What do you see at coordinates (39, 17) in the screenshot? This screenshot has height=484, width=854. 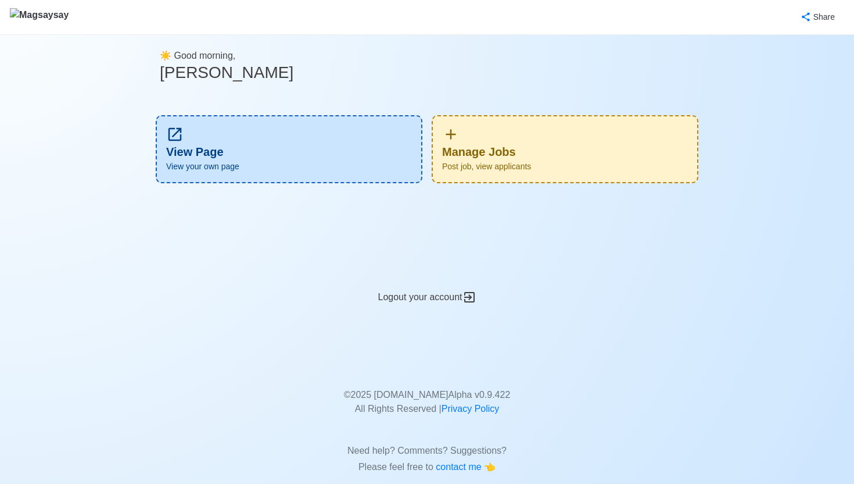 I see `button: Magsaysay` at bounding box center [39, 17].